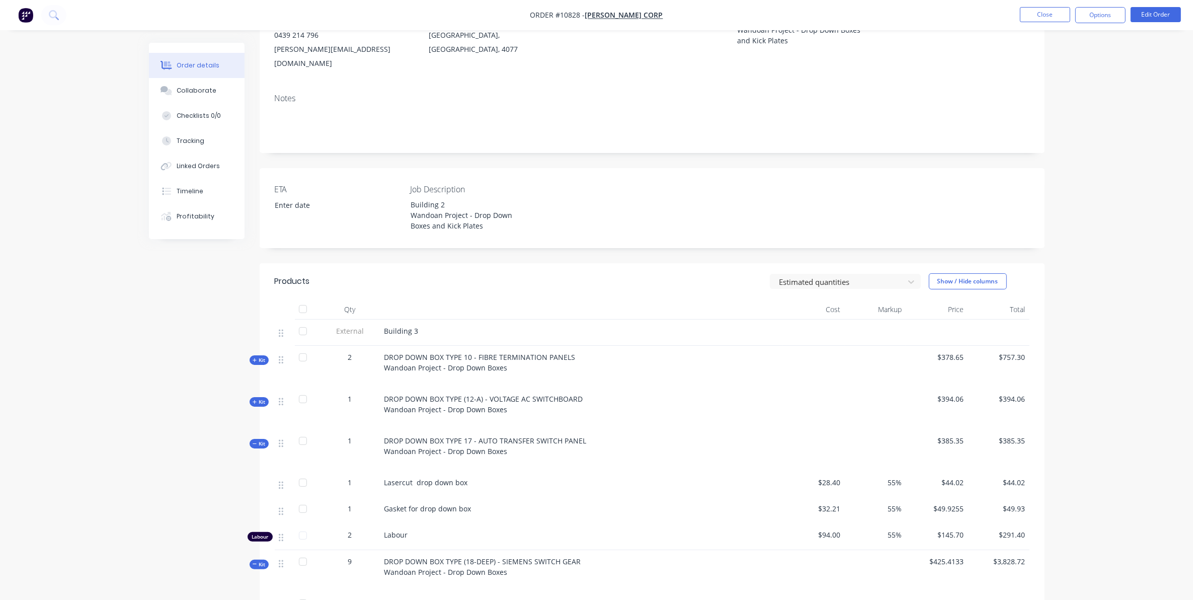 Image resolution: width=1193 pixels, height=600 pixels. What do you see at coordinates (198, 166) in the screenshot?
I see `div: Linked Orders` at bounding box center [198, 166].